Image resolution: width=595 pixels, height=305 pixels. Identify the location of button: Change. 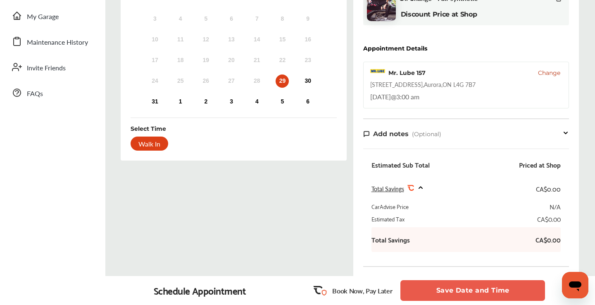
(549, 73).